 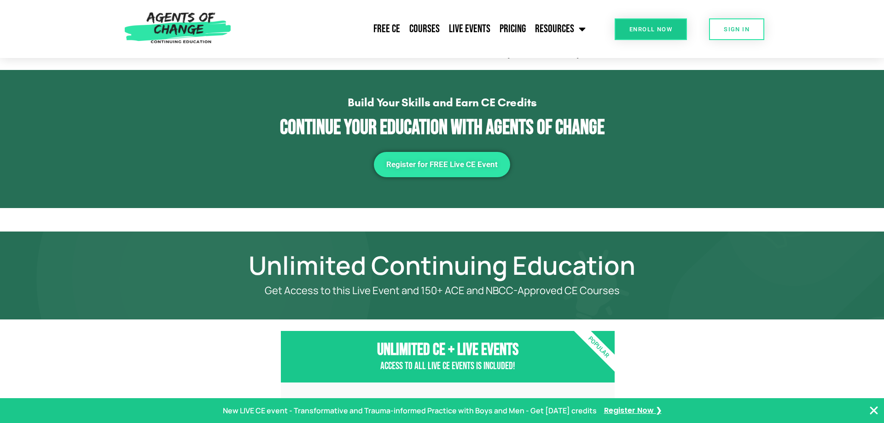 I want to click on a: Live Events, so click(x=469, y=29).